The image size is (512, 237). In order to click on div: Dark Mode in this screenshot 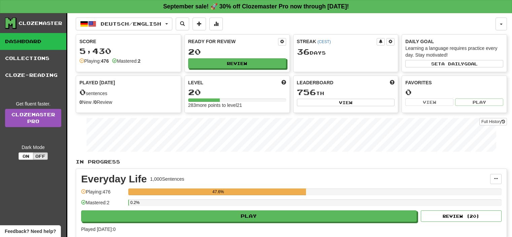, I will do `click(33, 147)`.